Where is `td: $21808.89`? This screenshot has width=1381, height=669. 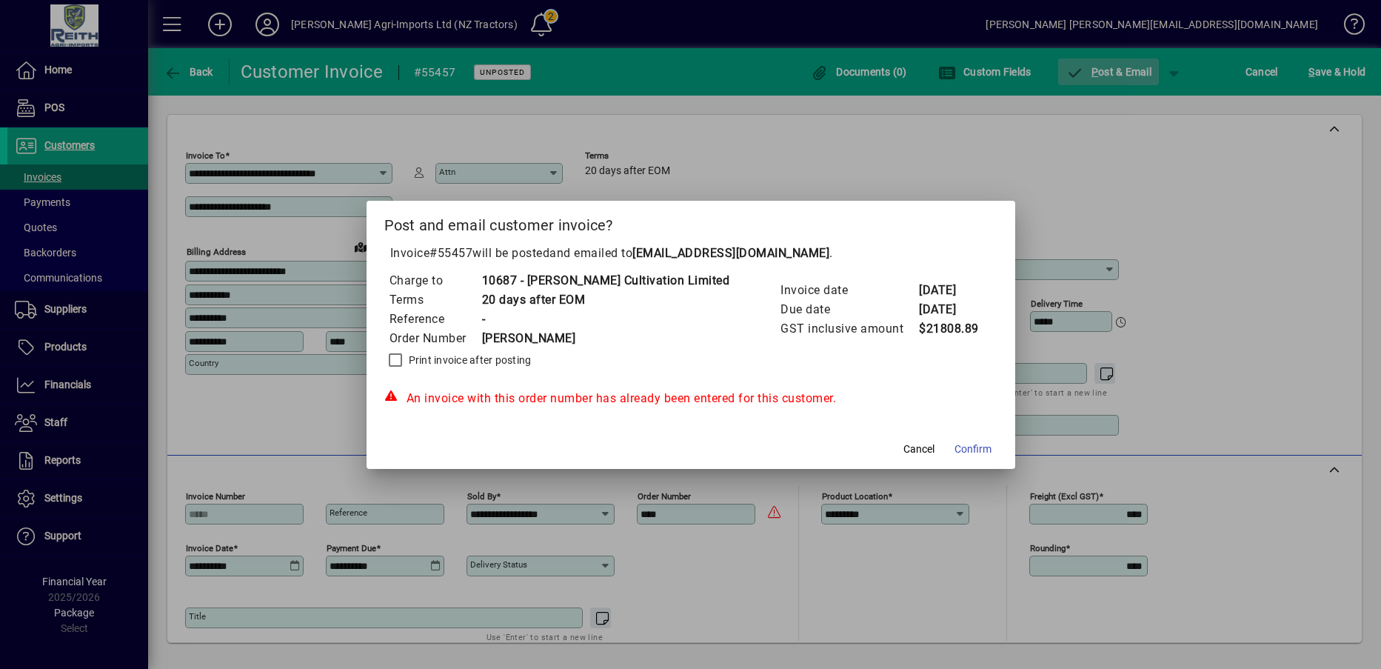 td: $21808.89 is located at coordinates (948, 329).